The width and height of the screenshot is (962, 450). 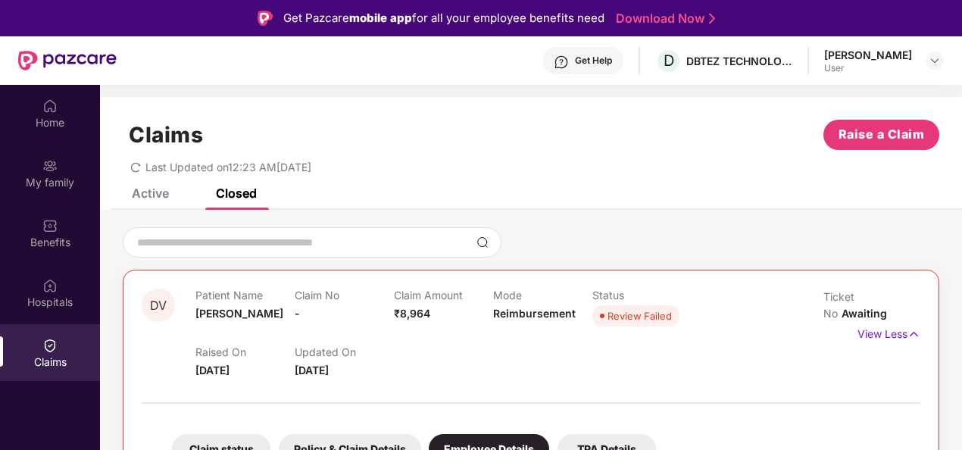 I want to click on span: ₹8,964, so click(x=412, y=313).